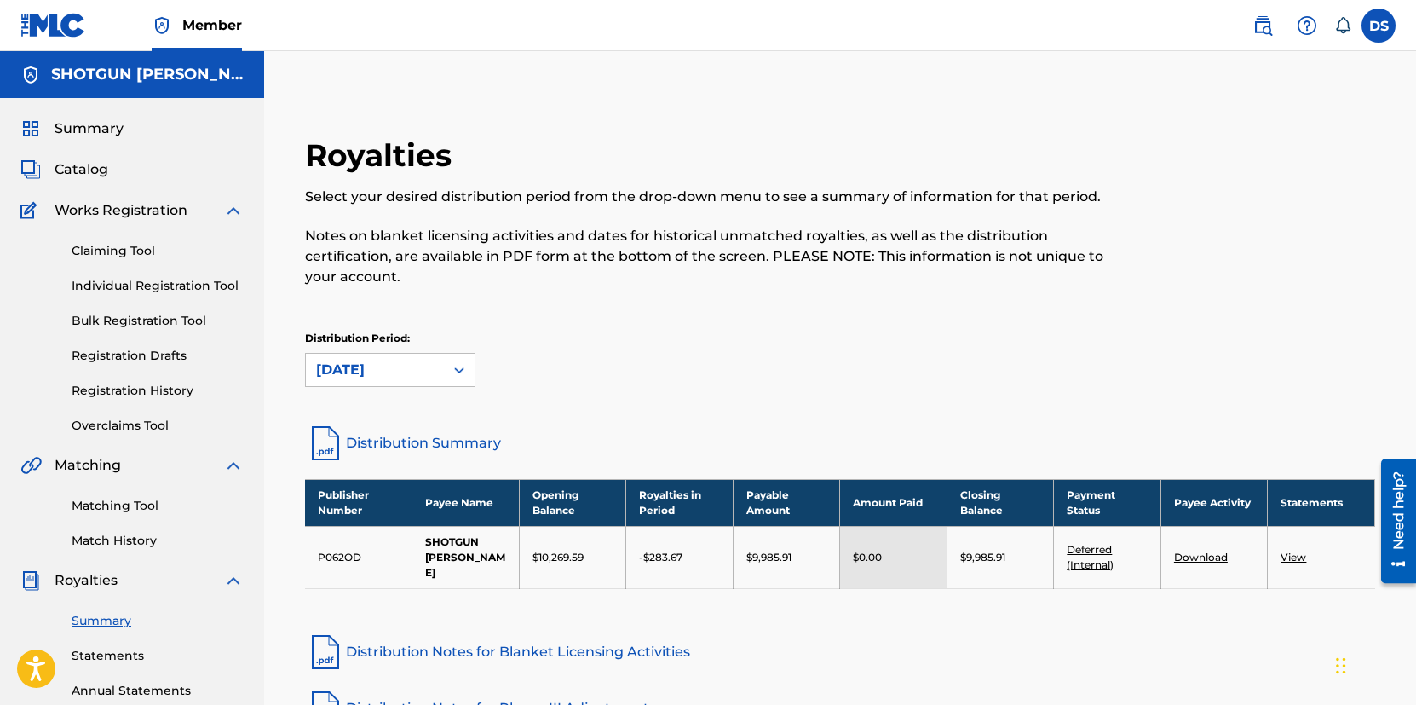  What do you see at coordinates (31, 75) in the screenshot?
I see `img: Accounts` at bounding box center [31, 75].